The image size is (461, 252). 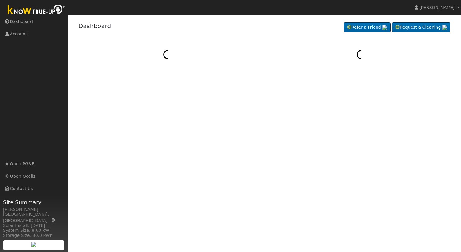 I want to click on a: Map, so click(x=53, y=220).